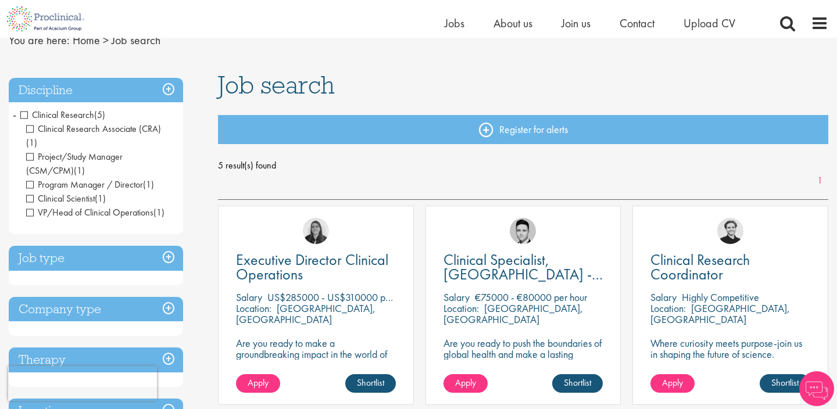 The width and height of the screenshot is (837, 409). I want to click on span: You are here:, so click(39, 40).